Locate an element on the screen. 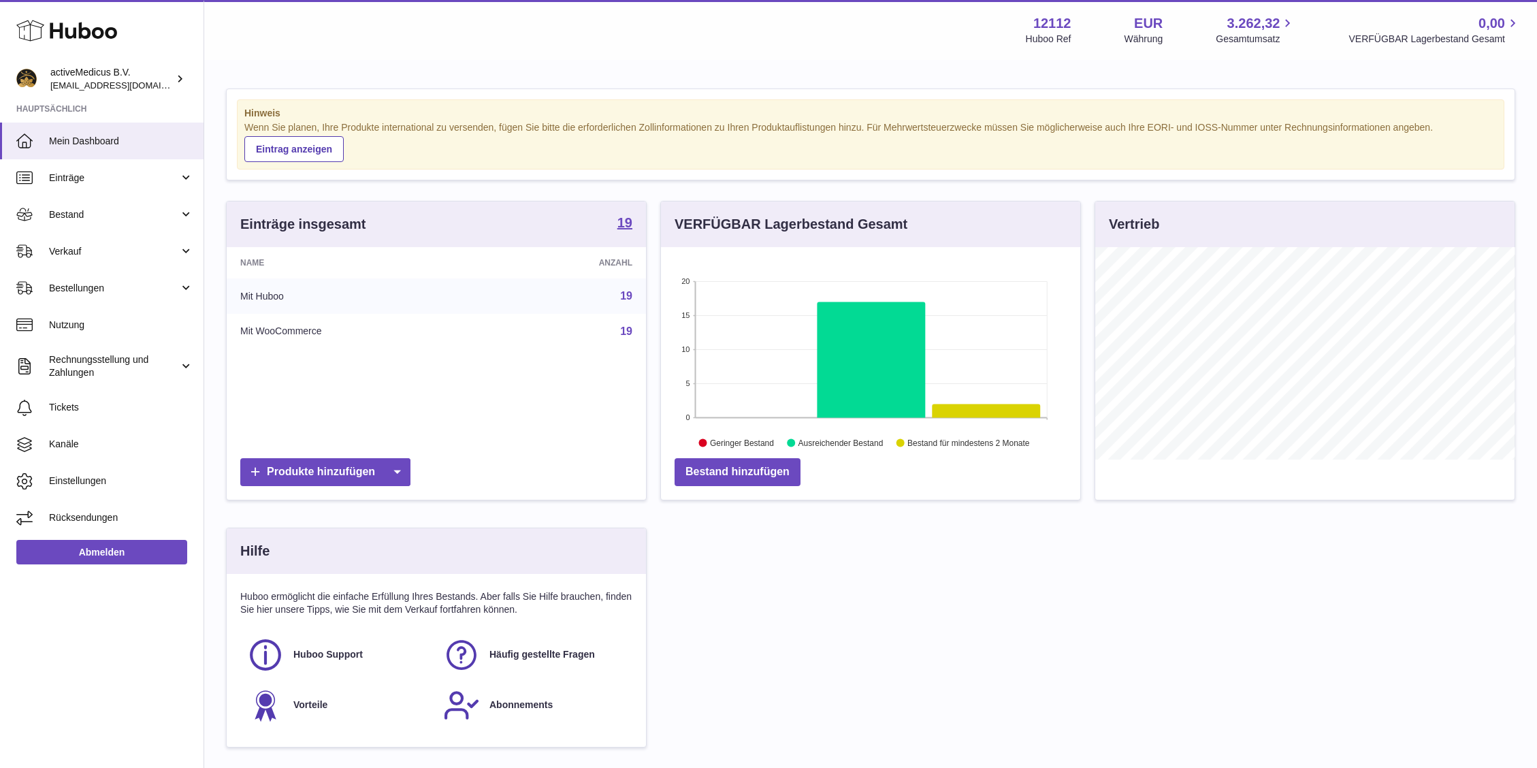  a: Produkte hinzufügen is located at coordinates (325, 472).